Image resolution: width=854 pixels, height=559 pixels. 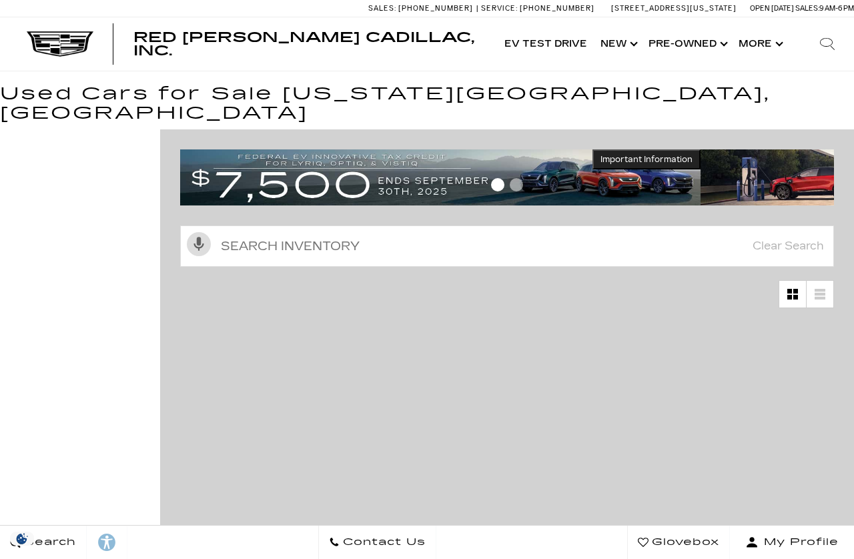 I want to click on span: 9 AM-6 PM, so click(x=837, y=8).